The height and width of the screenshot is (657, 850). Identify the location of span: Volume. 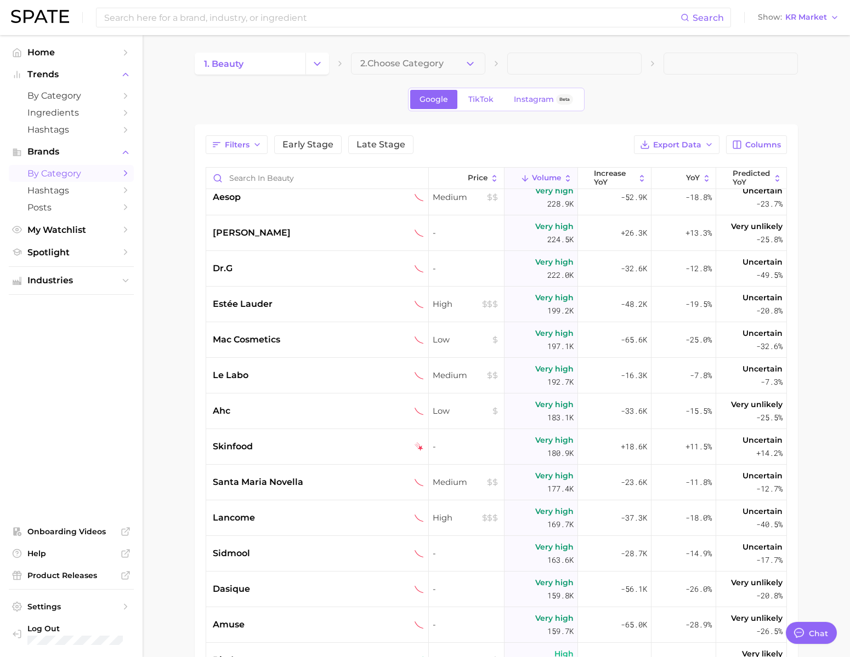
(546, 178).